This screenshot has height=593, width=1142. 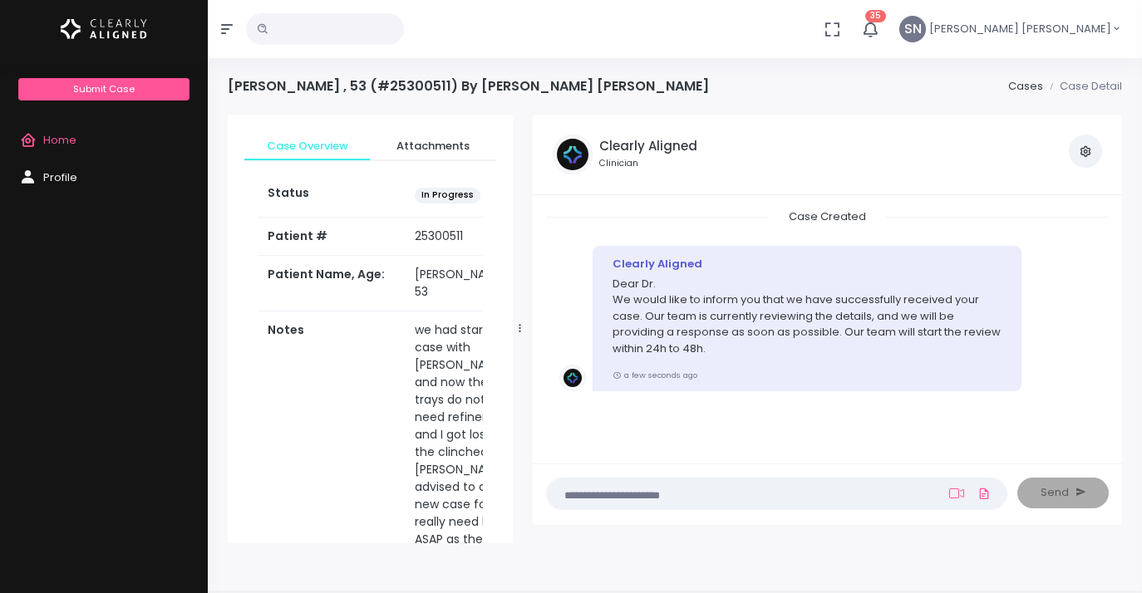 What do you see at coordinates (447, 195) in the screenshot?
I see `span: In Progress` at bounding box center [447, 195].